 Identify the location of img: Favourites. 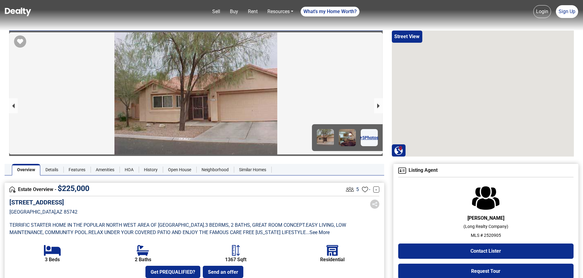
(365, 189).